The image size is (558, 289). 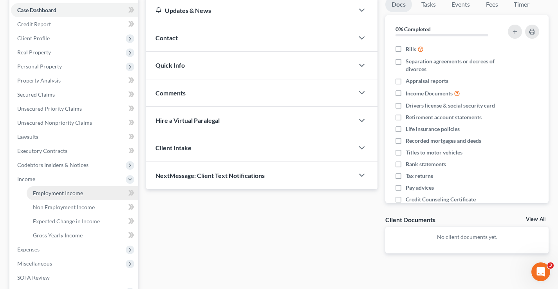 I want to click on span: Unsecured Nonpriority Claims, so click(x=54, y=123).